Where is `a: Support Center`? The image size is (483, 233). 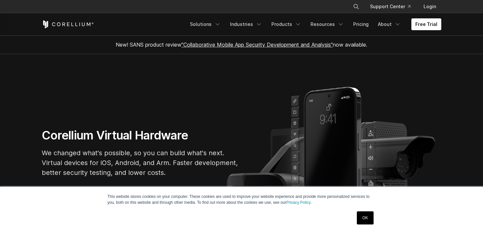
a: Support Center is located at coordinates (390, 7).